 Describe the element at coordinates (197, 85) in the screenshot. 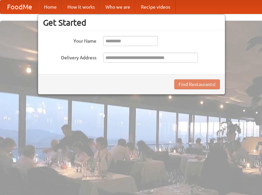

I see `button: Find Restaurants!` at that location.